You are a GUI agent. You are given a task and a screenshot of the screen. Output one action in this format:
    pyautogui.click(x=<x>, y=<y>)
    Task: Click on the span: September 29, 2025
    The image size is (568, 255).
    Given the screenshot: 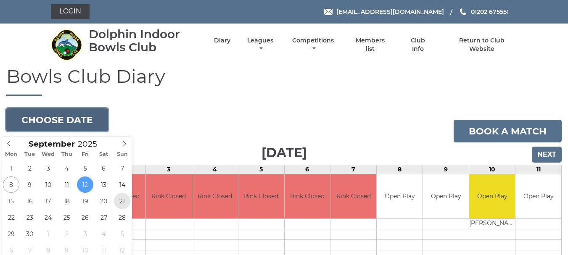 What is the action you would take?
    pyautogui.click(x=11, y=234)
    